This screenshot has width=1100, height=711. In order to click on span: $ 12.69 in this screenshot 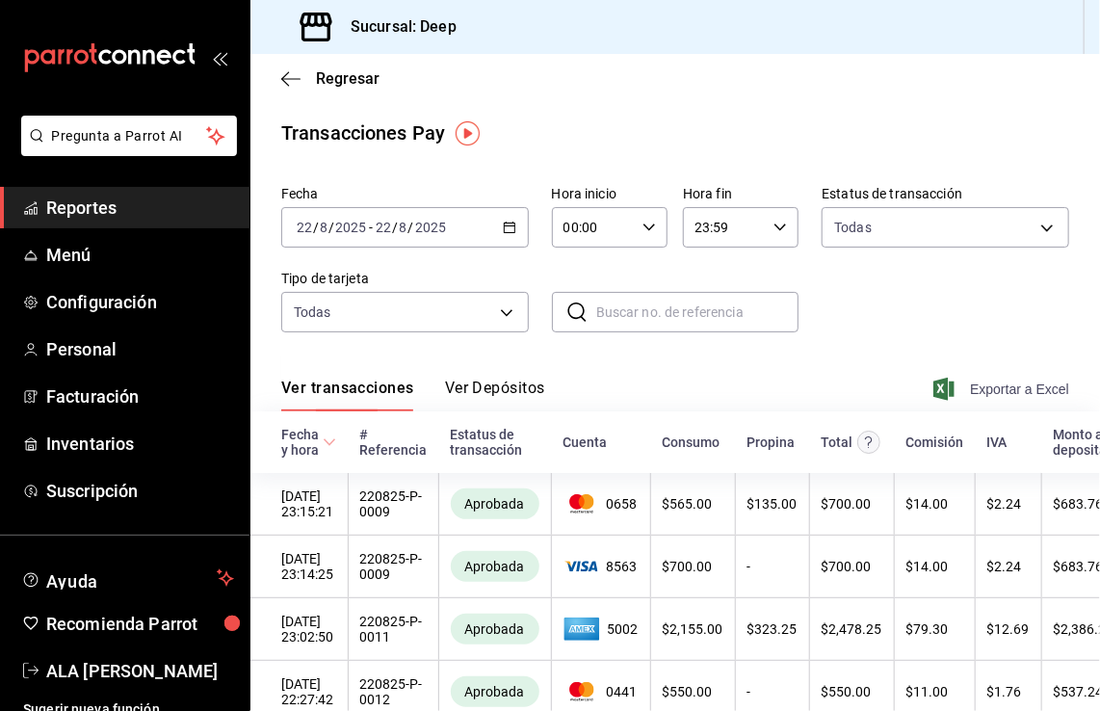, I will do `click(1009, 629)`.